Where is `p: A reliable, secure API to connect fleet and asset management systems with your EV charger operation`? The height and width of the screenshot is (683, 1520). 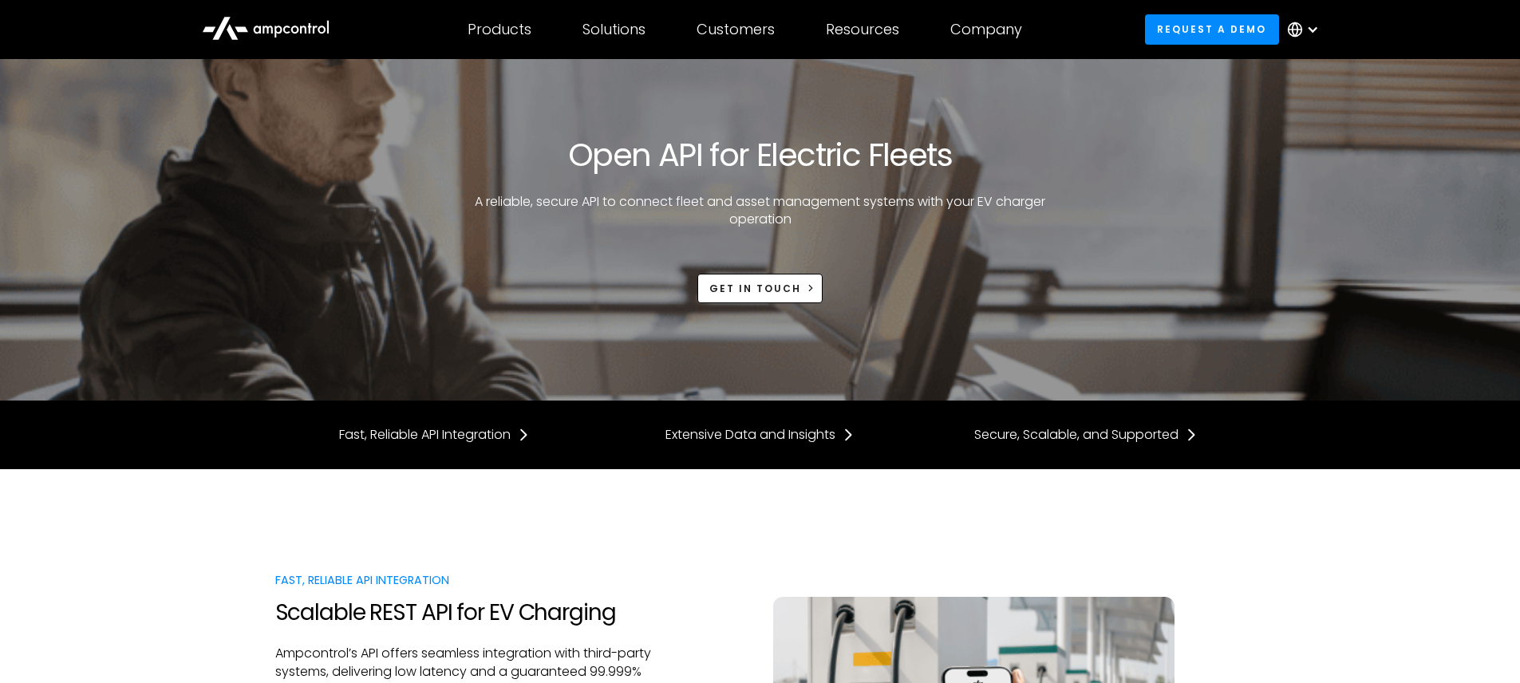 p: A reliable, secure API to connect fleet and asset management systems with your EV charger operation is located at coordinates (760, 211).